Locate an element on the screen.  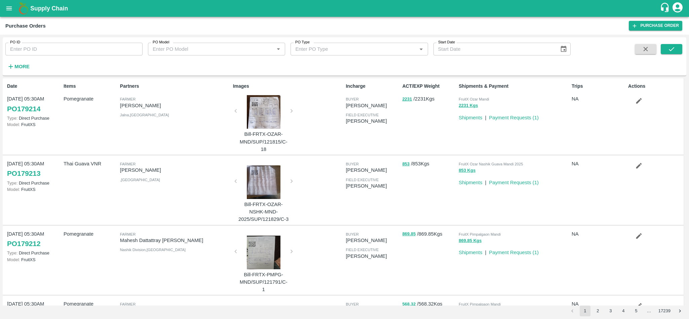
p: Bill-FRTX-OZAR-MND/SUP/121815/C-18 is located at coordinates (263, 141).